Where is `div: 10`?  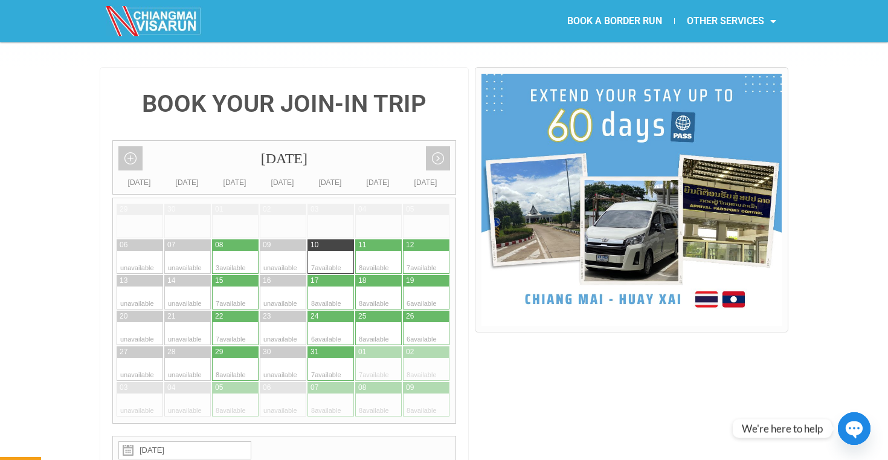
div: 10 is located at coordinates (314, 245).